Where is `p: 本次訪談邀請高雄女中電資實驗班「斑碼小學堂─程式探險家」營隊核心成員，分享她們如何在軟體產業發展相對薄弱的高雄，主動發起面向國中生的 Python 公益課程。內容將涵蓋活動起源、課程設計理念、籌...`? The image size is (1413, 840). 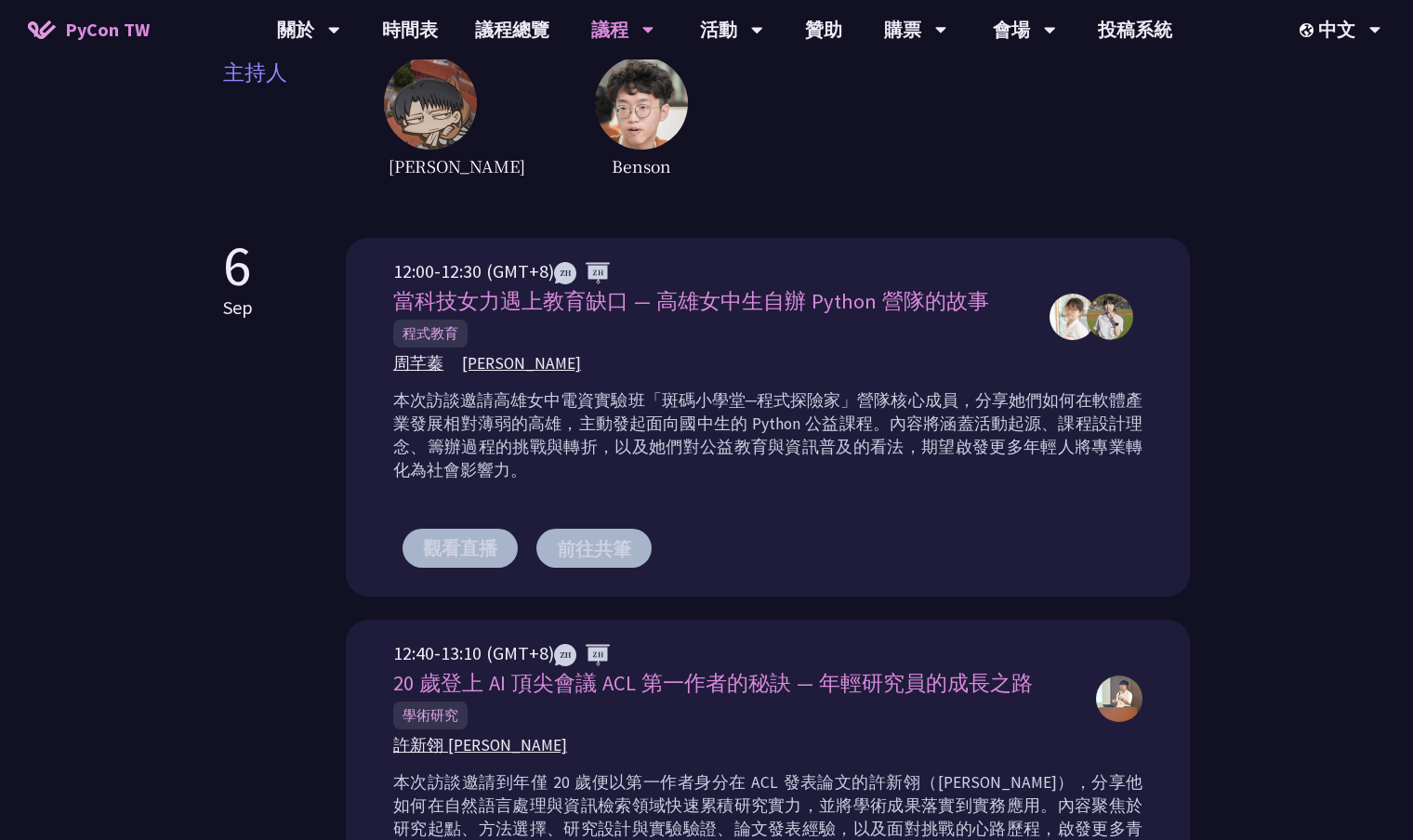
p: 本次訪談邀請高雄女中電資實驗班「斑碼小學堂─程式探險家」營隊核心成員，分享她們如何在軟體產業發展相對薄弱的高雄，主動發起面向國中生的 Python 公益課程。內容將涵蓋活動起源、課程設計理念、籌... is located at coordinates (768, 436).